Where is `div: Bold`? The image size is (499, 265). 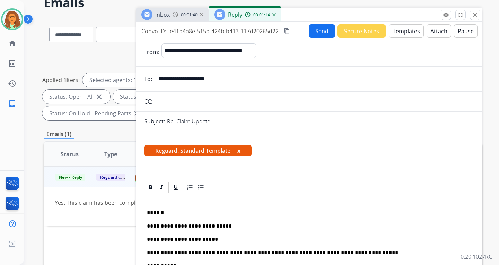
div: Bold is located at coordinates (150, 187).